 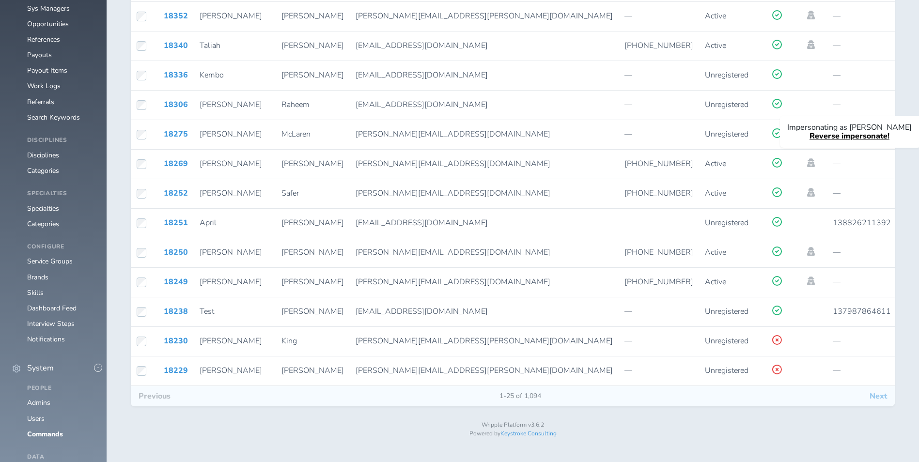 What do you see at coordinates (176, 252) in the screenshot?
I see `a: 18250` at bounding box center [176, 252].